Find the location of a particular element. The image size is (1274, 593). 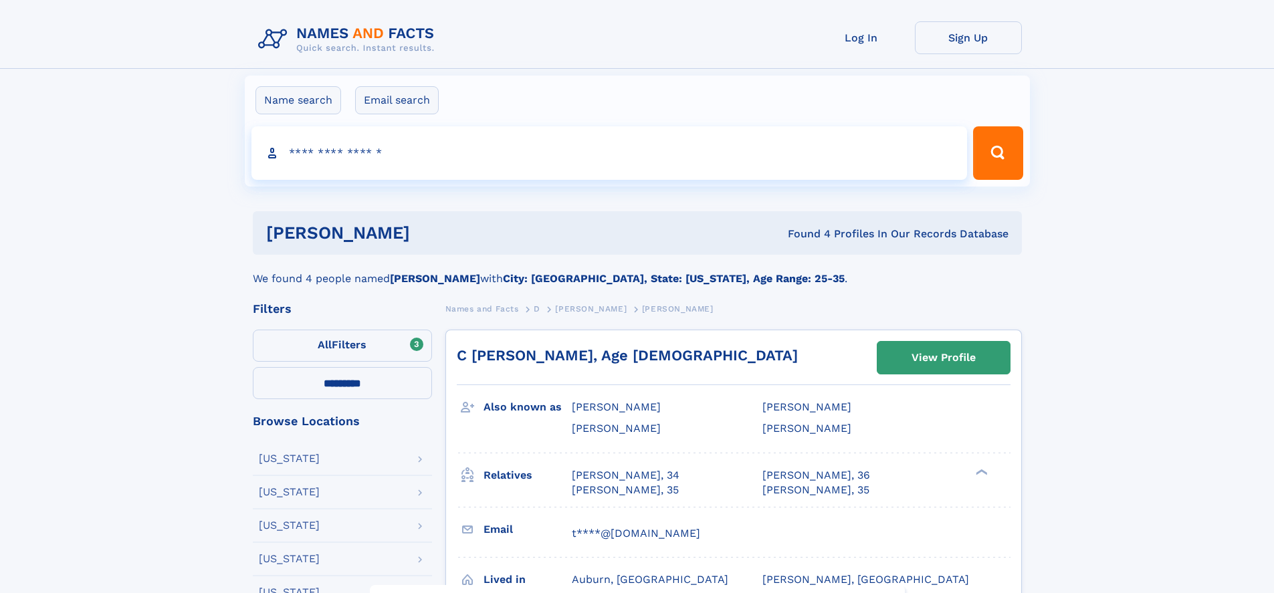

a: View Profile is located at coordinates (944, 358).